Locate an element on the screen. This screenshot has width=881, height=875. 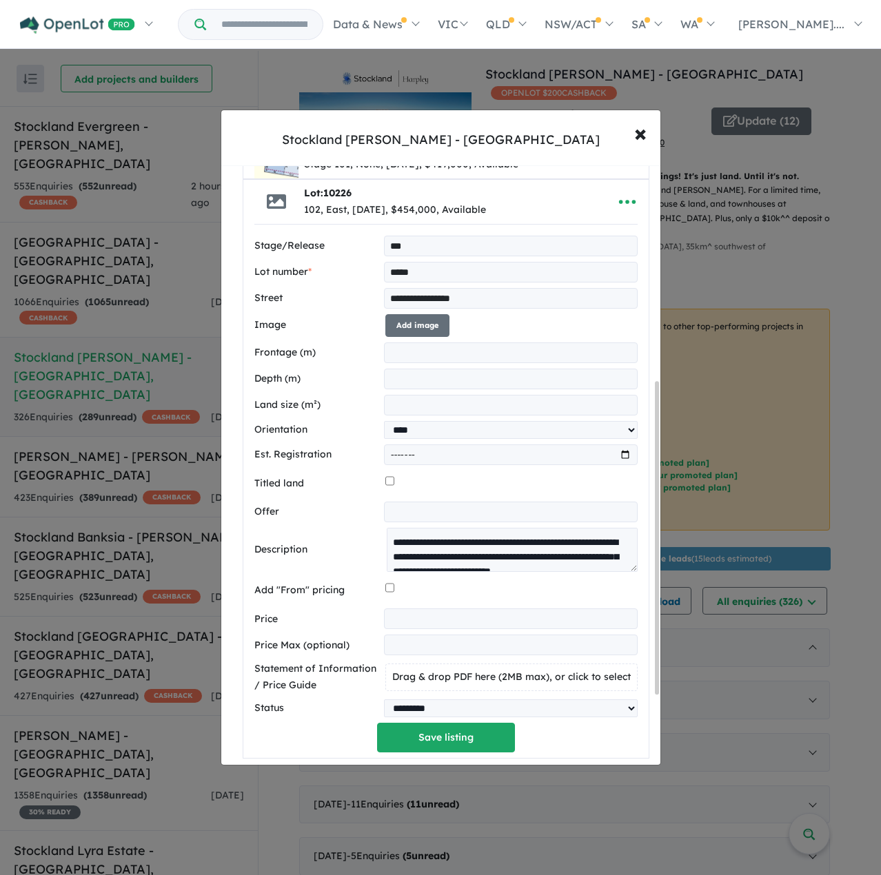
button: Add image is located at coordinates (417, 325).